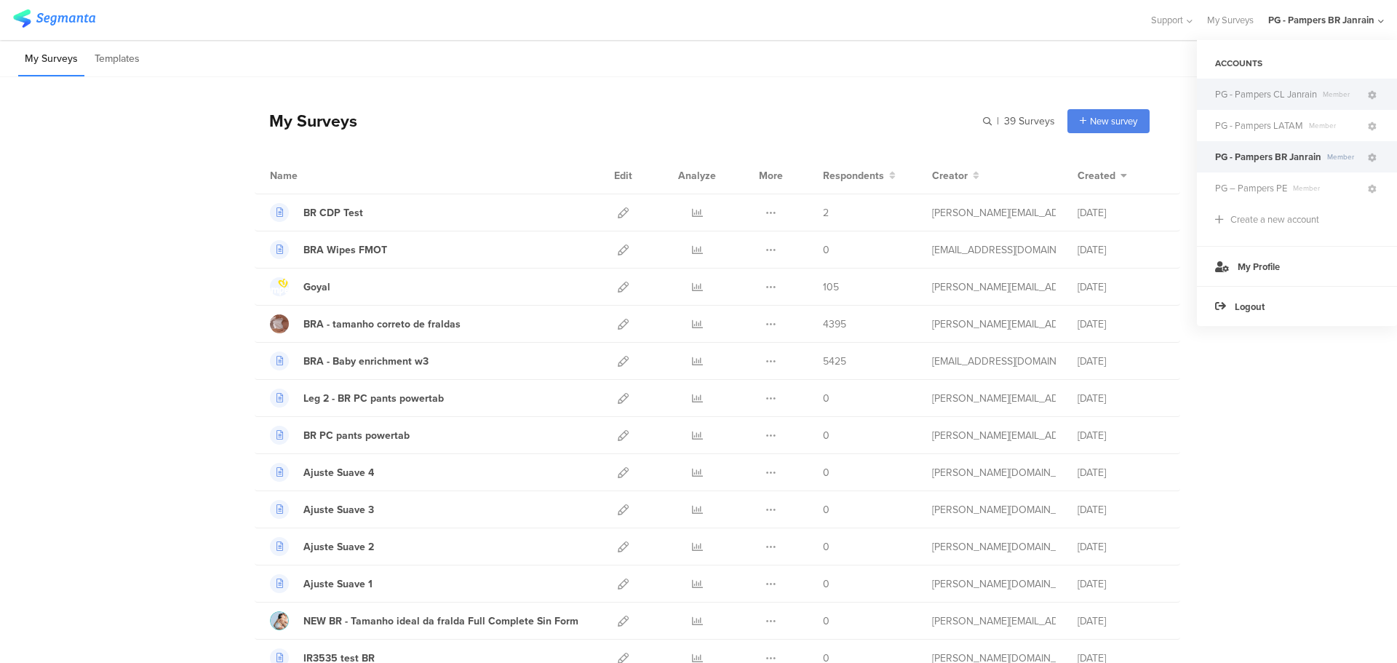 The height and width of the screenshot is (663, 1397). Describe the element at coordinates (1296, 266) in the screenshot. I see `a: My Profile` at that location.